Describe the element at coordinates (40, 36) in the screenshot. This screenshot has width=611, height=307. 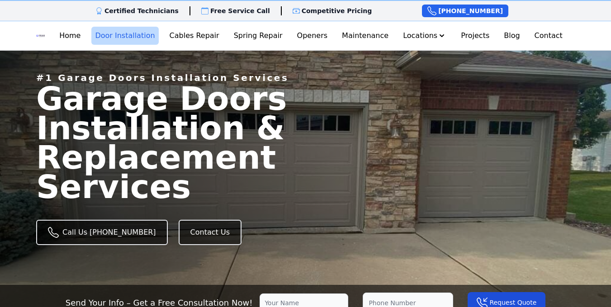
I see `img: Logo` at that location.